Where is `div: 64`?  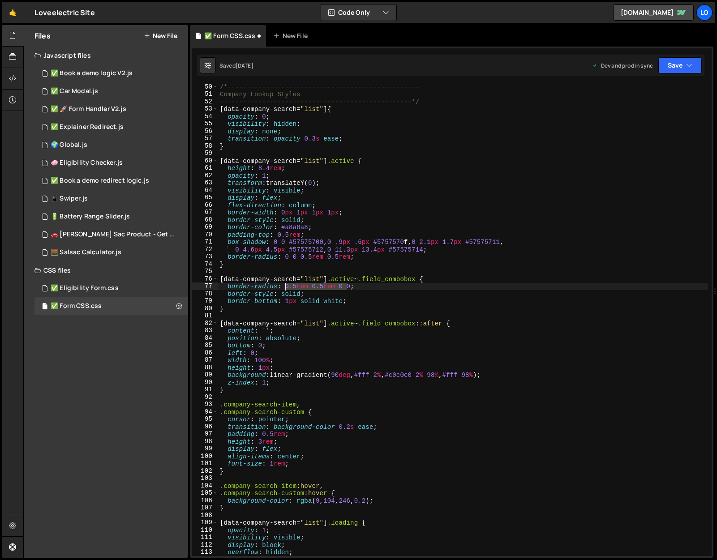 div: 64 is located at coordinates (205, 190).